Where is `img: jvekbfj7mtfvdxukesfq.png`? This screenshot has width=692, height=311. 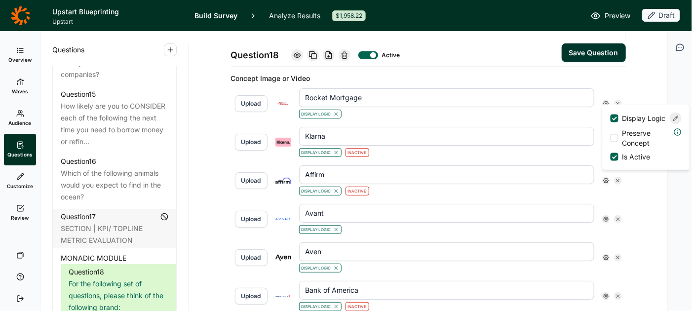 img: jvekbfj7mtfvdxukesfq.png is located at coordinates (284, 296).